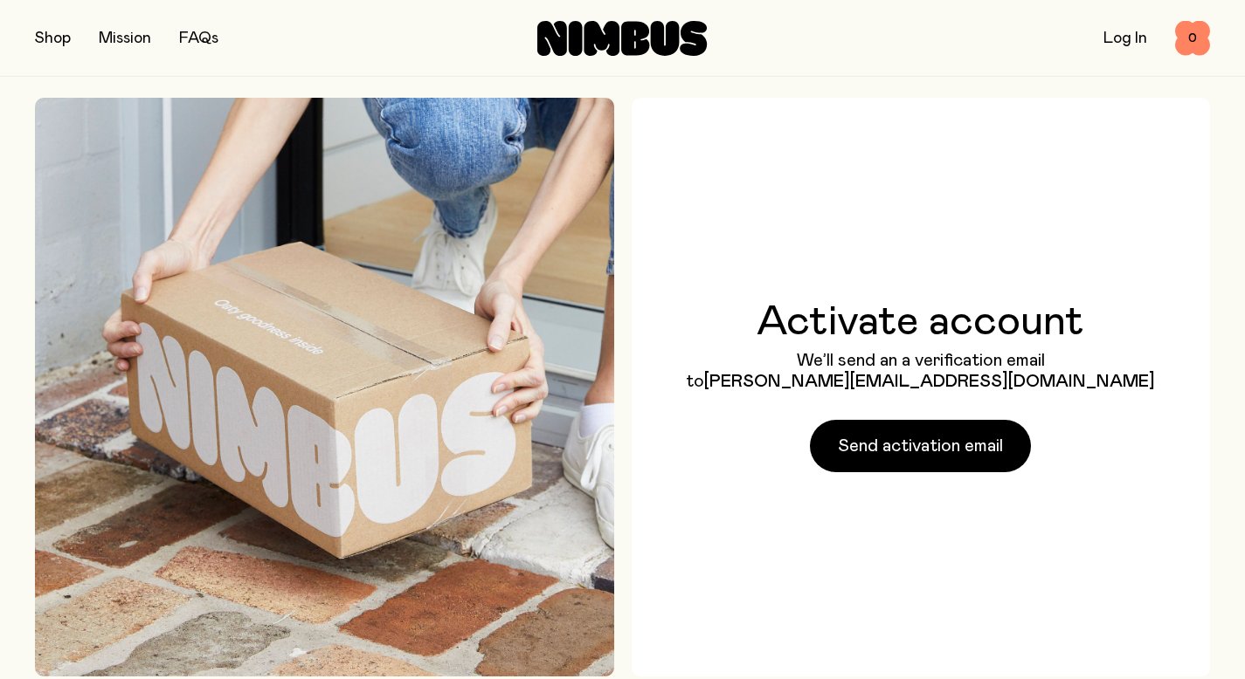 This screenshot has height=679, width=1245. Describe the element at coordinates (920, 322) in the screenshot. I see `h1: Activate account` at that location.